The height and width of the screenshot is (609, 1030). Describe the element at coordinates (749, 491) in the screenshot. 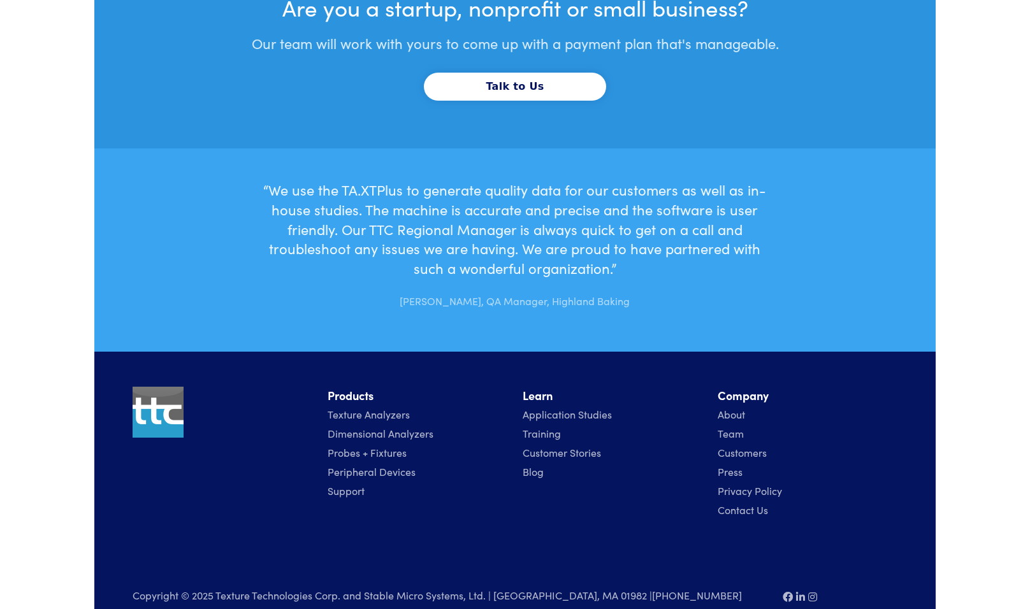

I see `a: Privacy Policy` at that location.